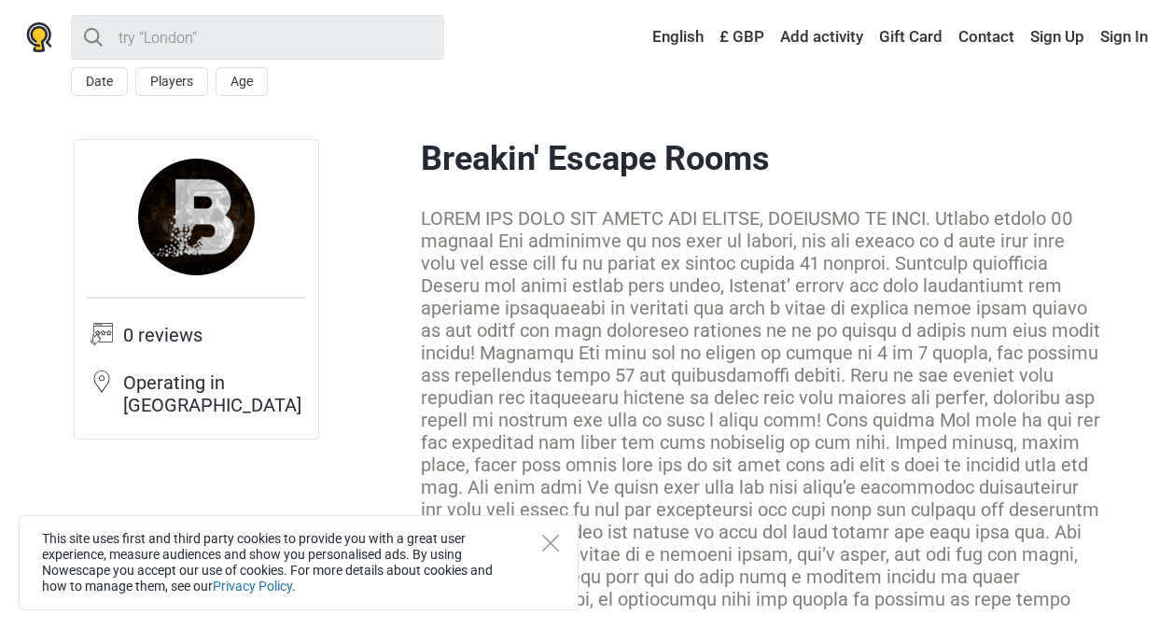 The width and height of the screenshot is (1173, 629). What do you see at coordinates (1122, 37) in the screenshot?
I see `a: Sign In` at bounding box center [1122, 37].